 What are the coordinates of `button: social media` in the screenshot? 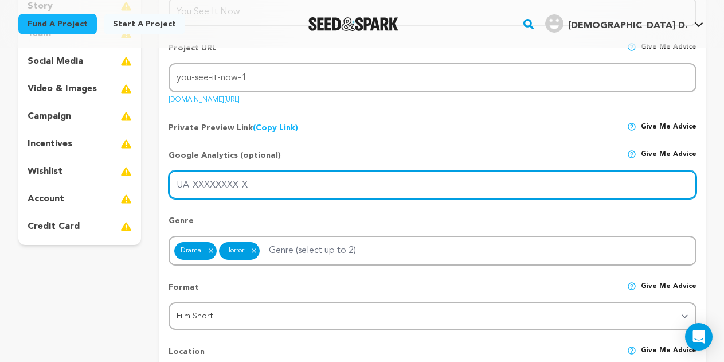 It's located at (80, 61).